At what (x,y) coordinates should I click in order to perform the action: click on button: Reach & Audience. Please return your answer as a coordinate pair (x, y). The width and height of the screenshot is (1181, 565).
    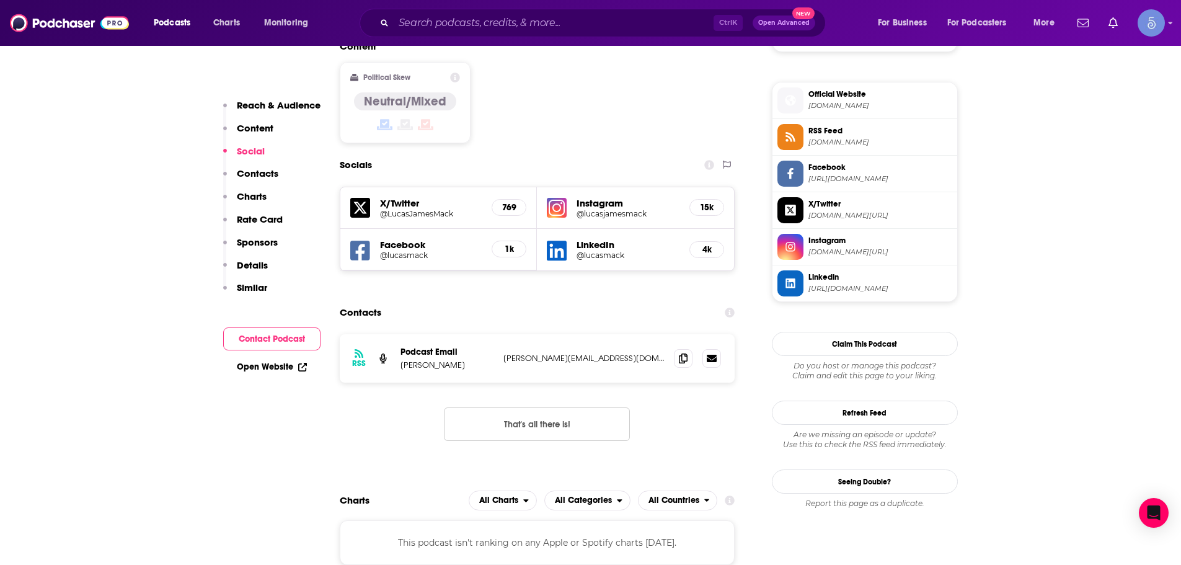
    Looking at the image, I should click on (271, 110).